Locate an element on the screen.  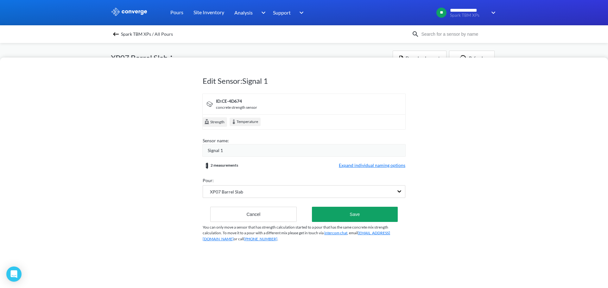
img: logo_ewhite.svg is located at coordinates (129, 12).